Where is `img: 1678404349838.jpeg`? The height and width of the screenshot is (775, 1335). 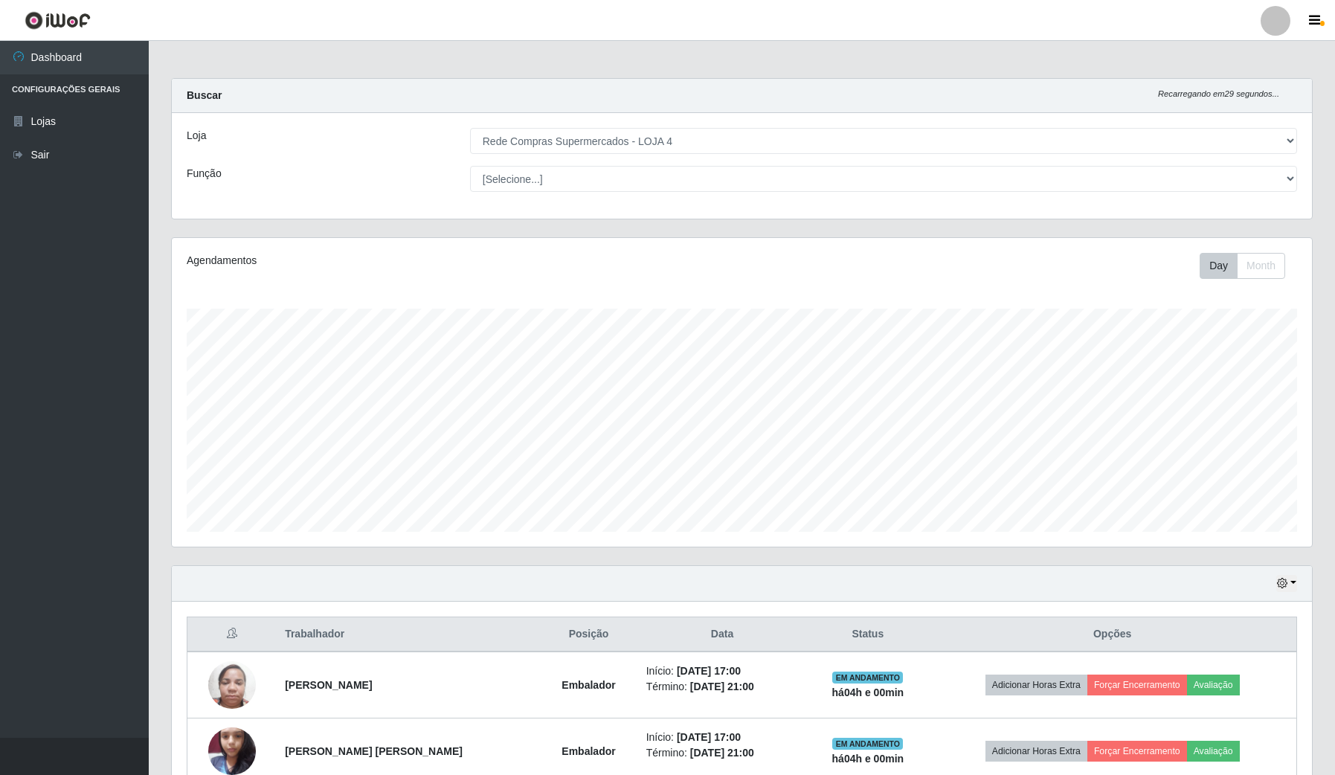
img: 1678404349838.jpeg is located at coordinates (232, 684).